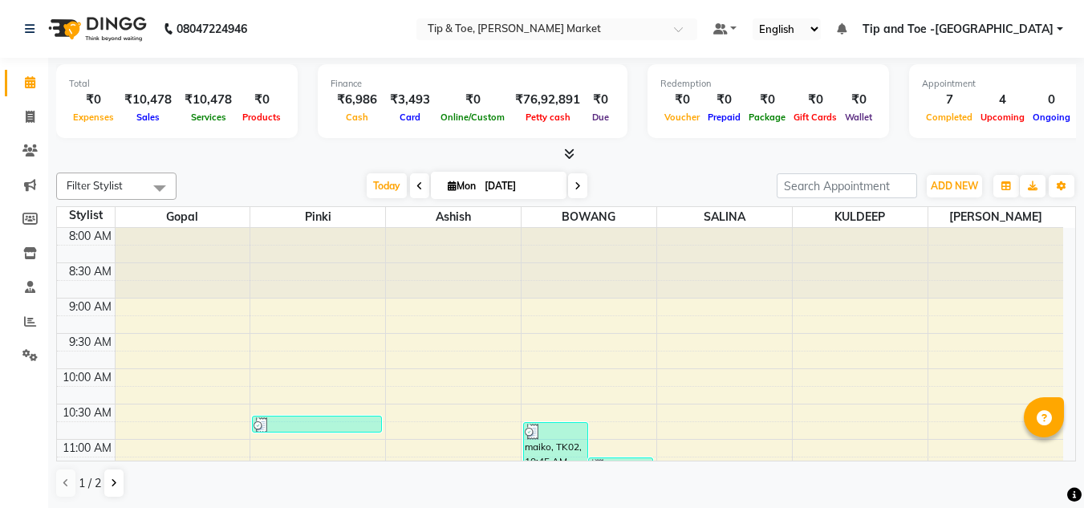 The width and height of the screenshot is (1084, 508). What do you see at coordinates (90, 342) in the screenshot?
I see `div: 9:30 AM` at bounding box center [90, 342].